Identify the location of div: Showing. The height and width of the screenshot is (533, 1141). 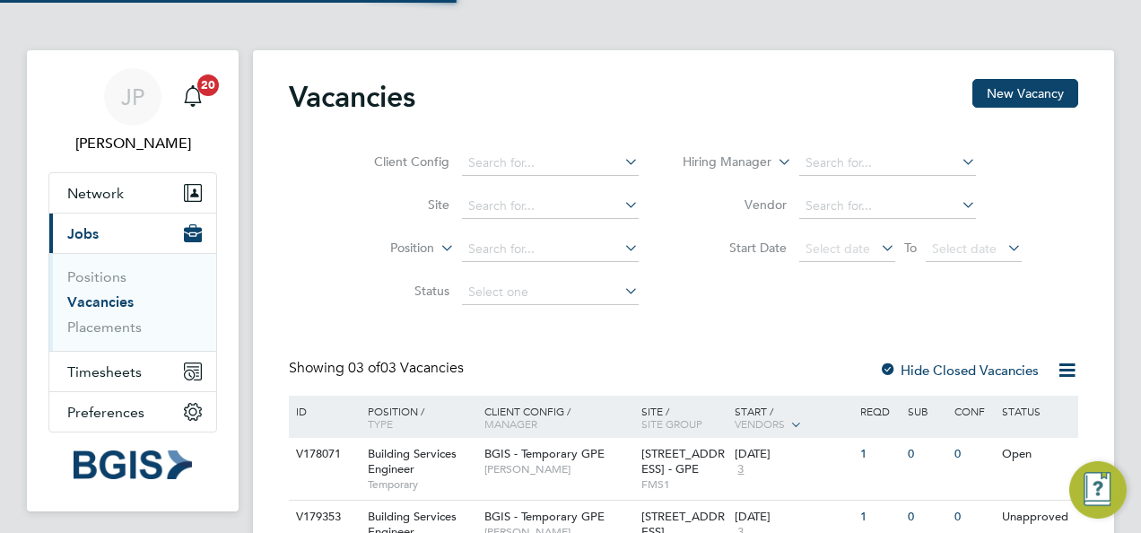
(377, 368).